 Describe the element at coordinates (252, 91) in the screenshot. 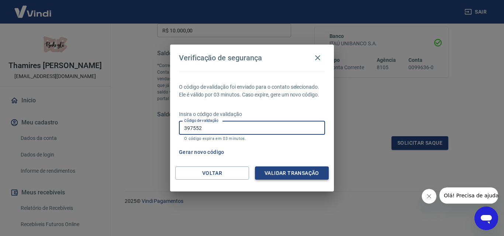

I see `p: O código de validação foi enviado para o contato selecionado. Ele é válido por 03 minutos. Caso e...` at that location.